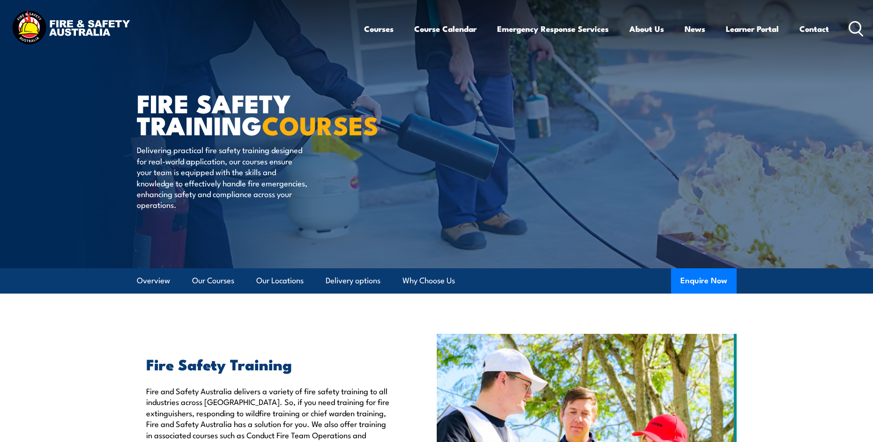 The width and height of the screenshot is (873, 442). What do you see at coordinates (320, 124) in the screenshot?
I see `strong: COURSES` at bounding box center [320, 124].